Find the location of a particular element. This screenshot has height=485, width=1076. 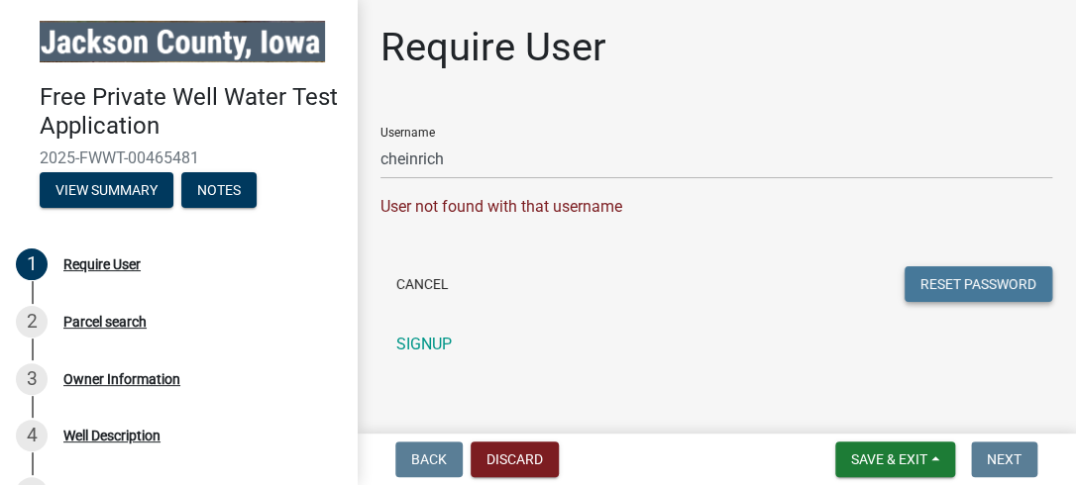

span: Next is located at coordinates (1003, 460).